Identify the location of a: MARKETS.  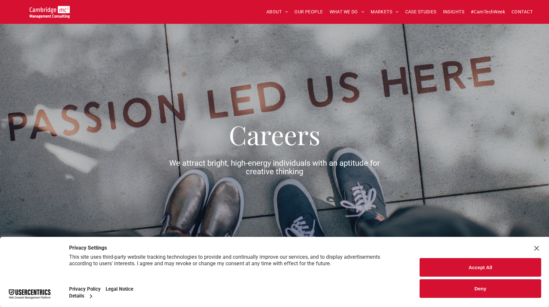
(384, 12).